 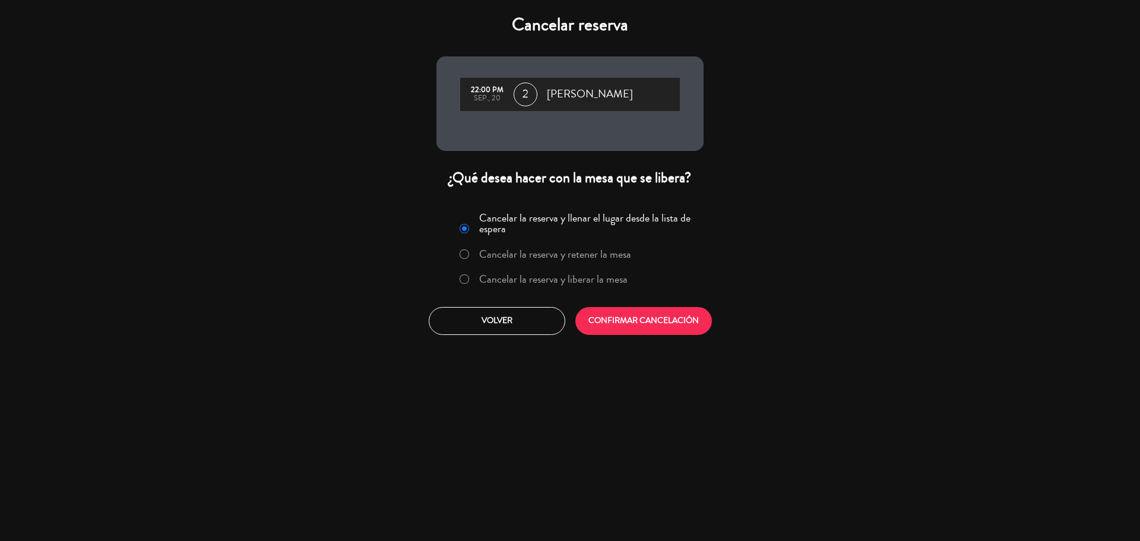 I want to click on span: 2, so click(x=525, y=94).